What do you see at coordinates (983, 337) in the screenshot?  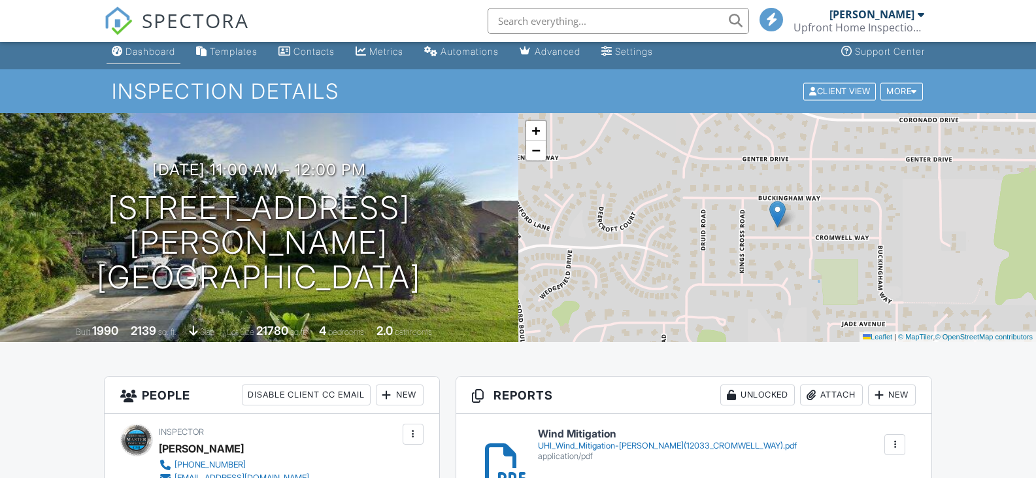 I see `a: © OpenStreetMap contributors` at bounding box center [983, 337].